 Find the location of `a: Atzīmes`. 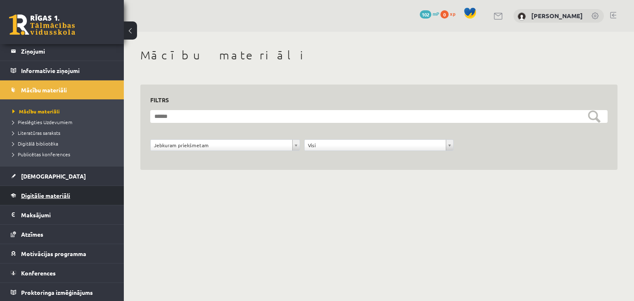

a: Atzīmes is located at coordinates (62, 234).